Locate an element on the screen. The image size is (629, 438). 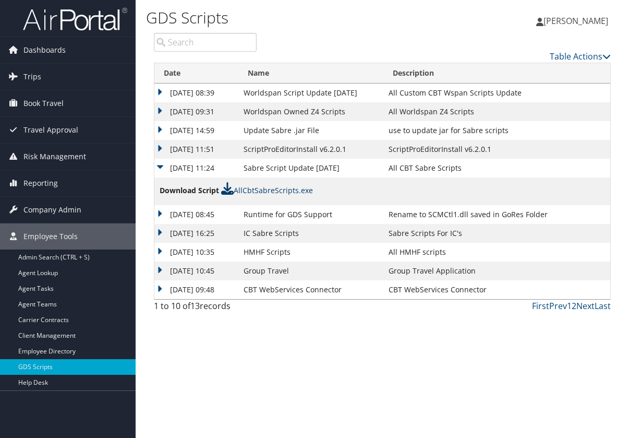
td: All CBT Sabre Scripts is located at coordinates (497, 168).